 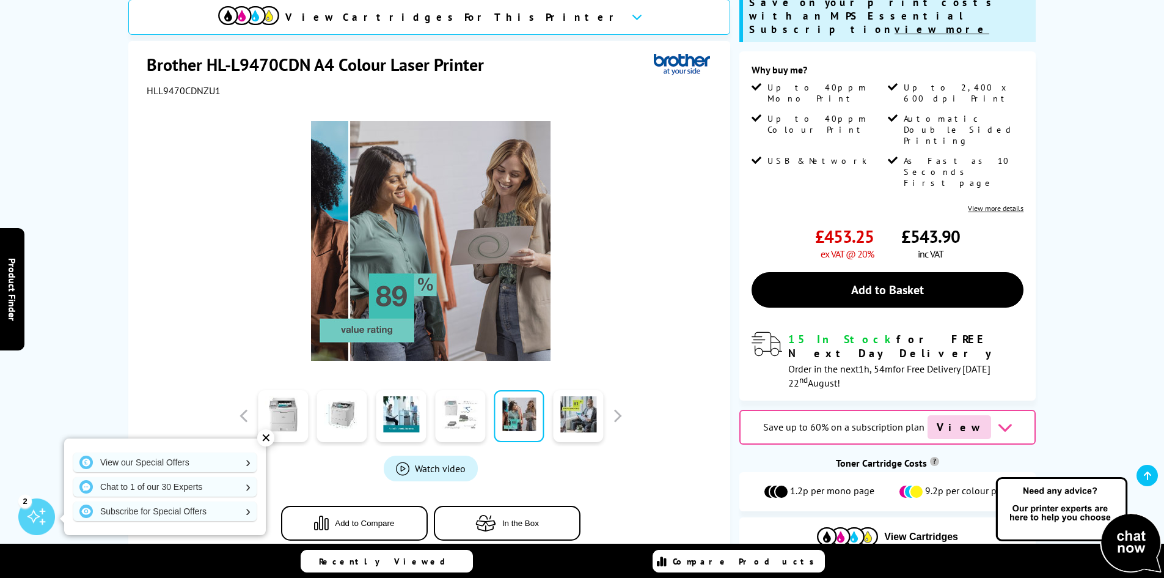 What do you see at coordinates (1079, 525) in the screenshot?
I see `img: Open Live Chat window` at bounding box center [1079, 525].